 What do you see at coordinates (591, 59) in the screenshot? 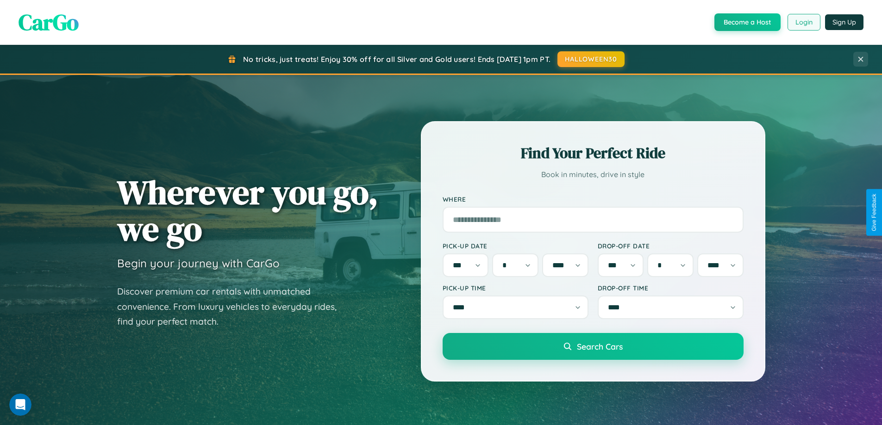
I see `button: HALLOWEEN30` at bounding box center [591, 59].